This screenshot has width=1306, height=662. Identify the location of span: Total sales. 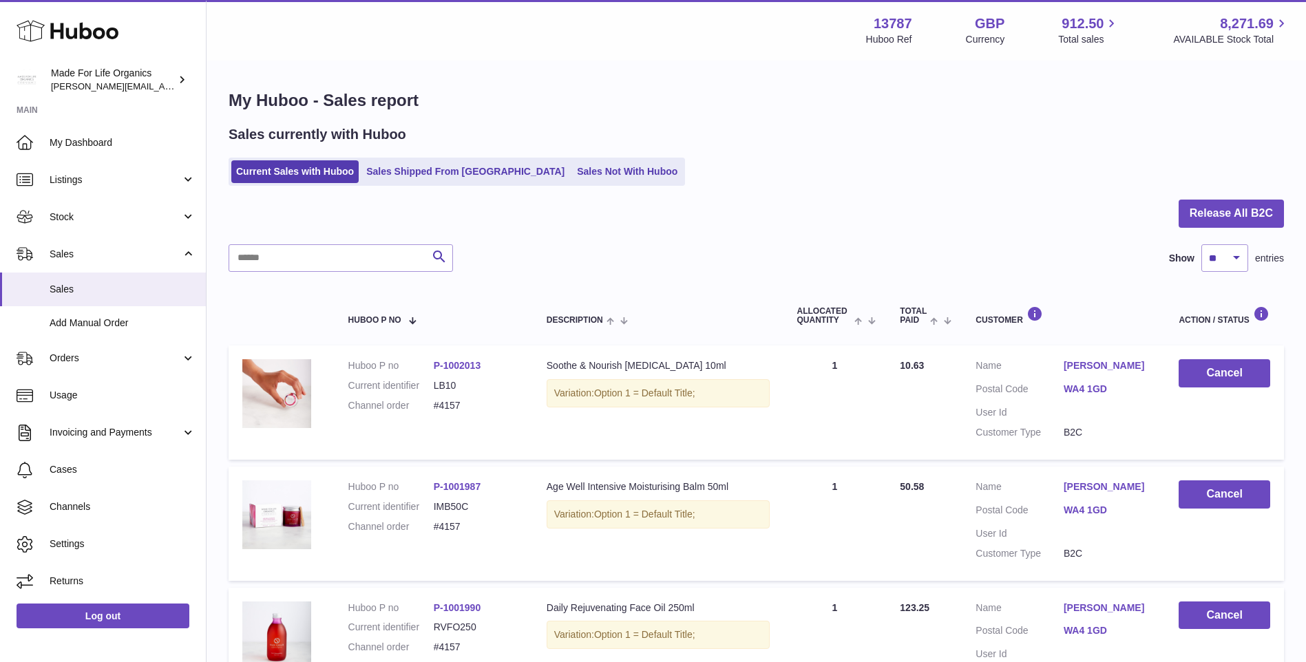
(1088, 39).